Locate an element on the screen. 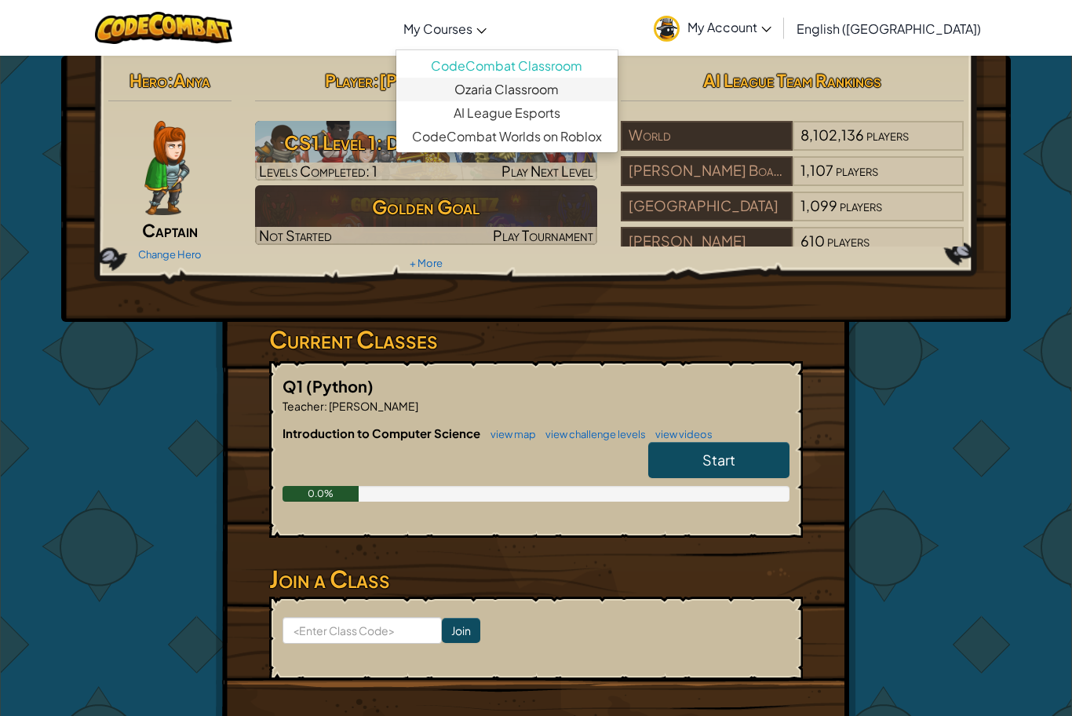 Image resolution: width=1072 pixels, height=716 pixels. a: Ozaria Classroom is located at coordinates (507, 89).